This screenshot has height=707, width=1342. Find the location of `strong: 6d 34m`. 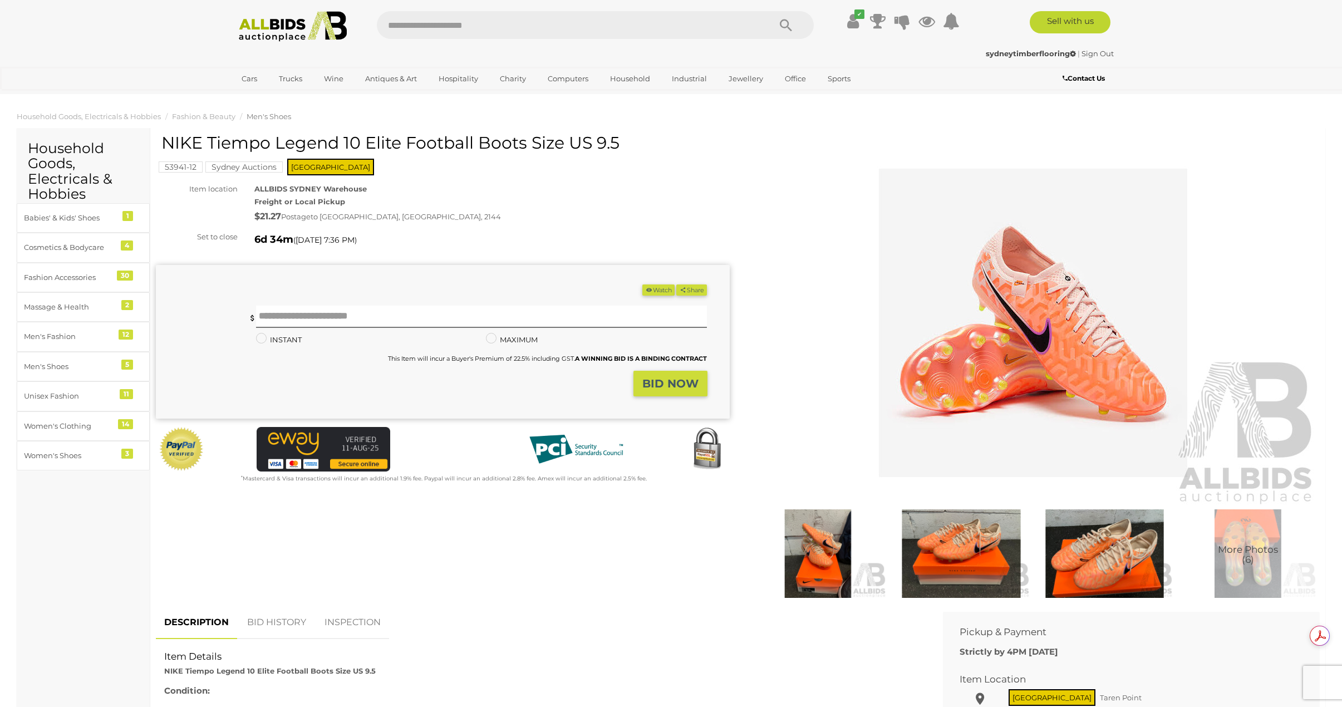

strong: 6d 34m is located at coordinates (274, 239).